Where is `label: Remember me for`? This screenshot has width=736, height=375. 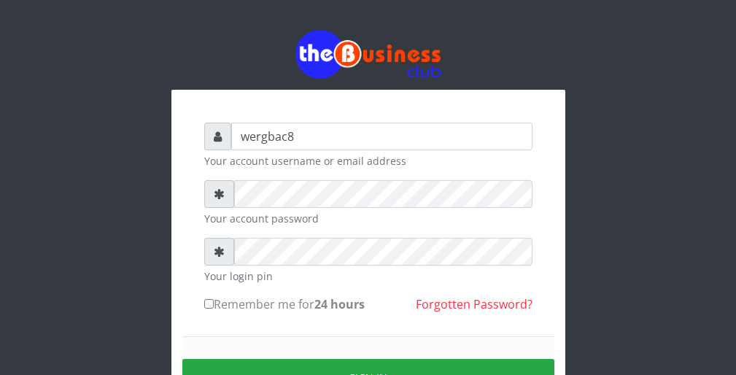
label: Remember me for is located at coordinates (284, 304).